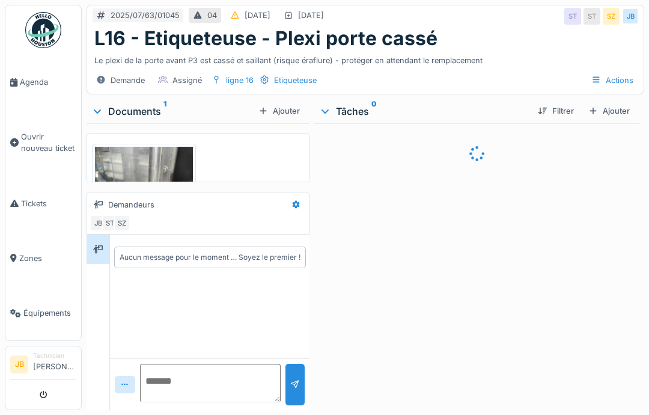 The height and width of the screenshot is (415, 649). I want to click on a: Équipements, so click(43, 313).